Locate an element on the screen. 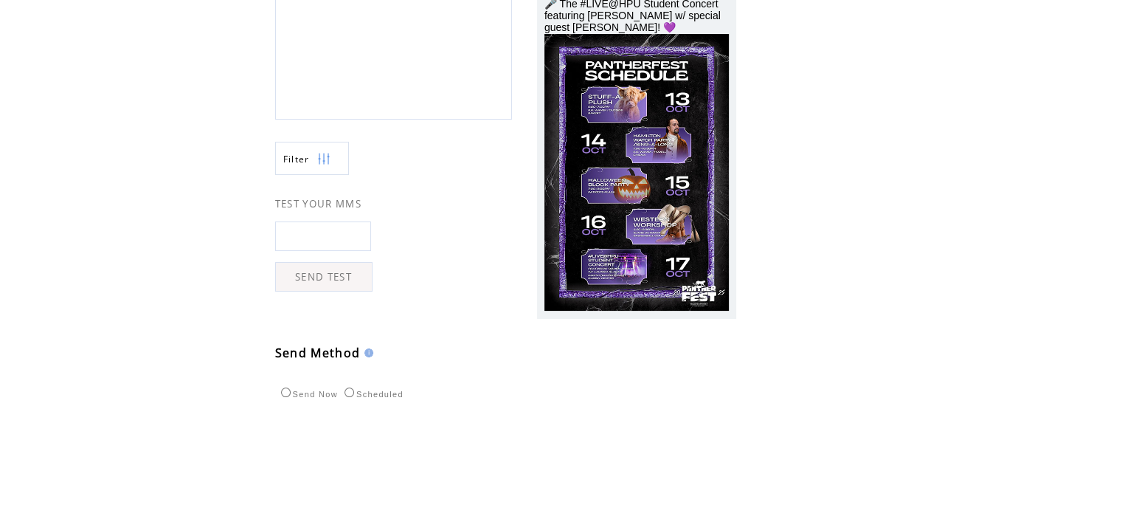 Image resolution: width=1122 pixels, height=519 pixels. img: help.gif is located at coordinates (367, 353).